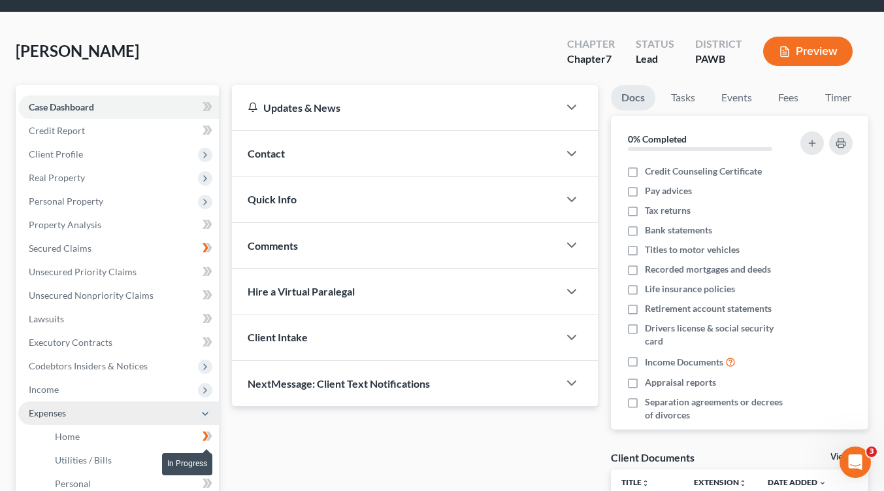 This screenshot has height=491, width=884. I want to click on span: Titles to motor vehicles, so click(692, 250).